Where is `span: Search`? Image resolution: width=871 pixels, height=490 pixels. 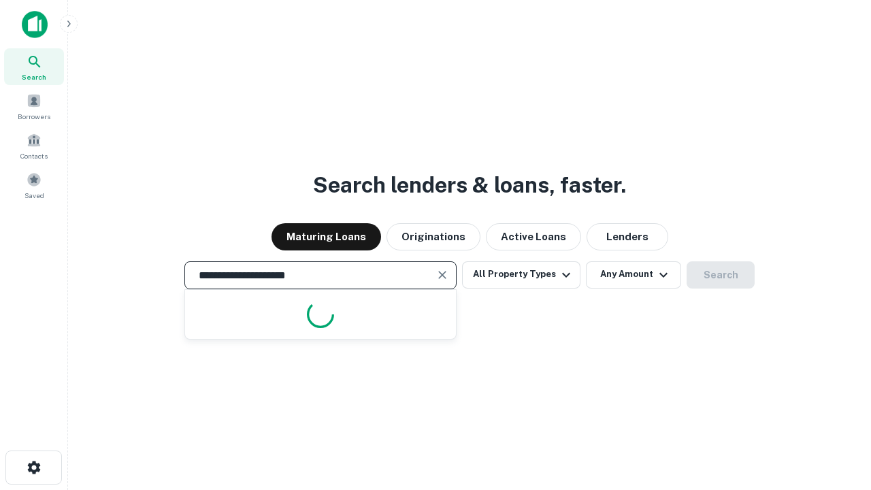
span: Search is located at coordinates (34, 77).